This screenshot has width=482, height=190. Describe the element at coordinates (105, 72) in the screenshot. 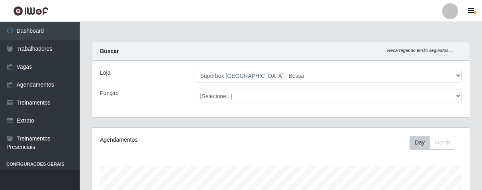

I see `label: Loja` at that location.